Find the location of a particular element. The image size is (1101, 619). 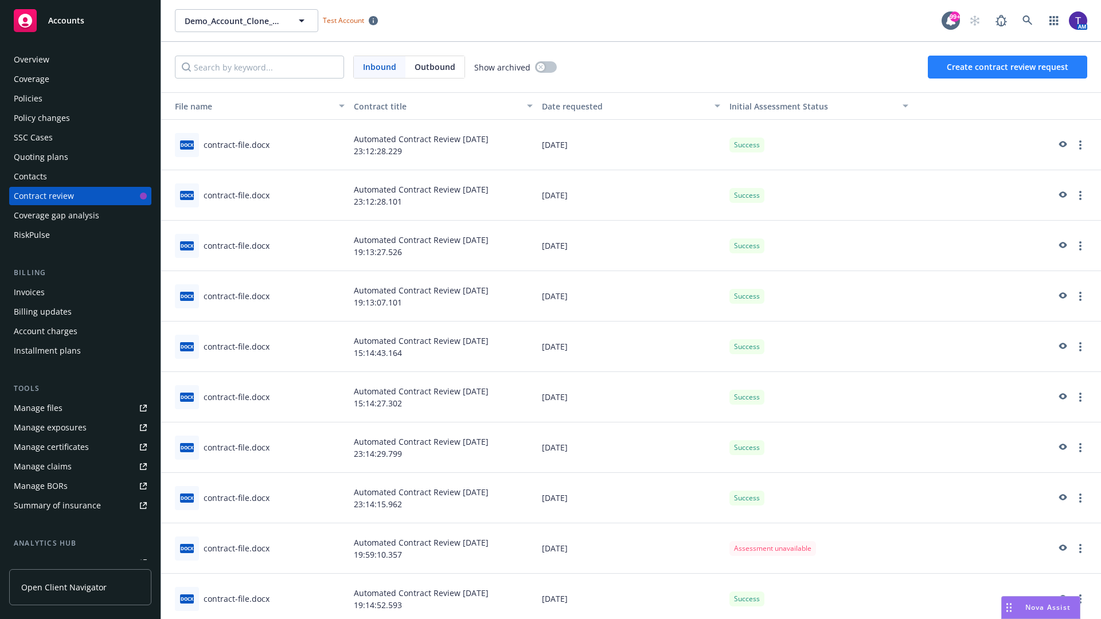

div: Tools is located at coordinates (80, 389).